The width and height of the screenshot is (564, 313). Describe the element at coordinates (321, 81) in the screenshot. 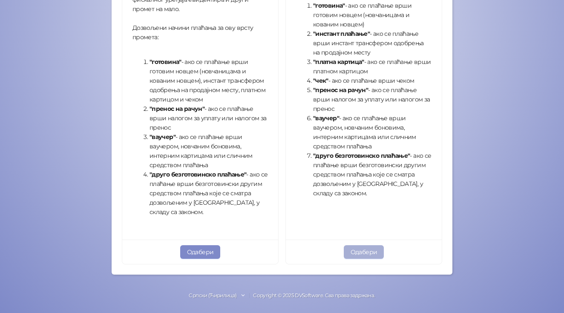

I see `strong: "чек"` at that location.